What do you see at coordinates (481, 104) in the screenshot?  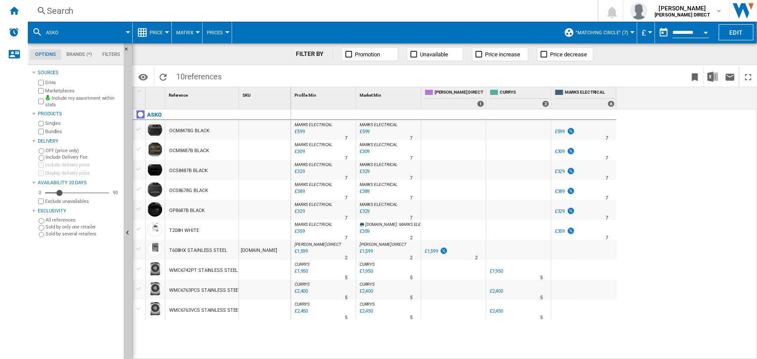 I see `div: 1 offers sold by HUGHES DIRECT` at bounding box center [481, 104].